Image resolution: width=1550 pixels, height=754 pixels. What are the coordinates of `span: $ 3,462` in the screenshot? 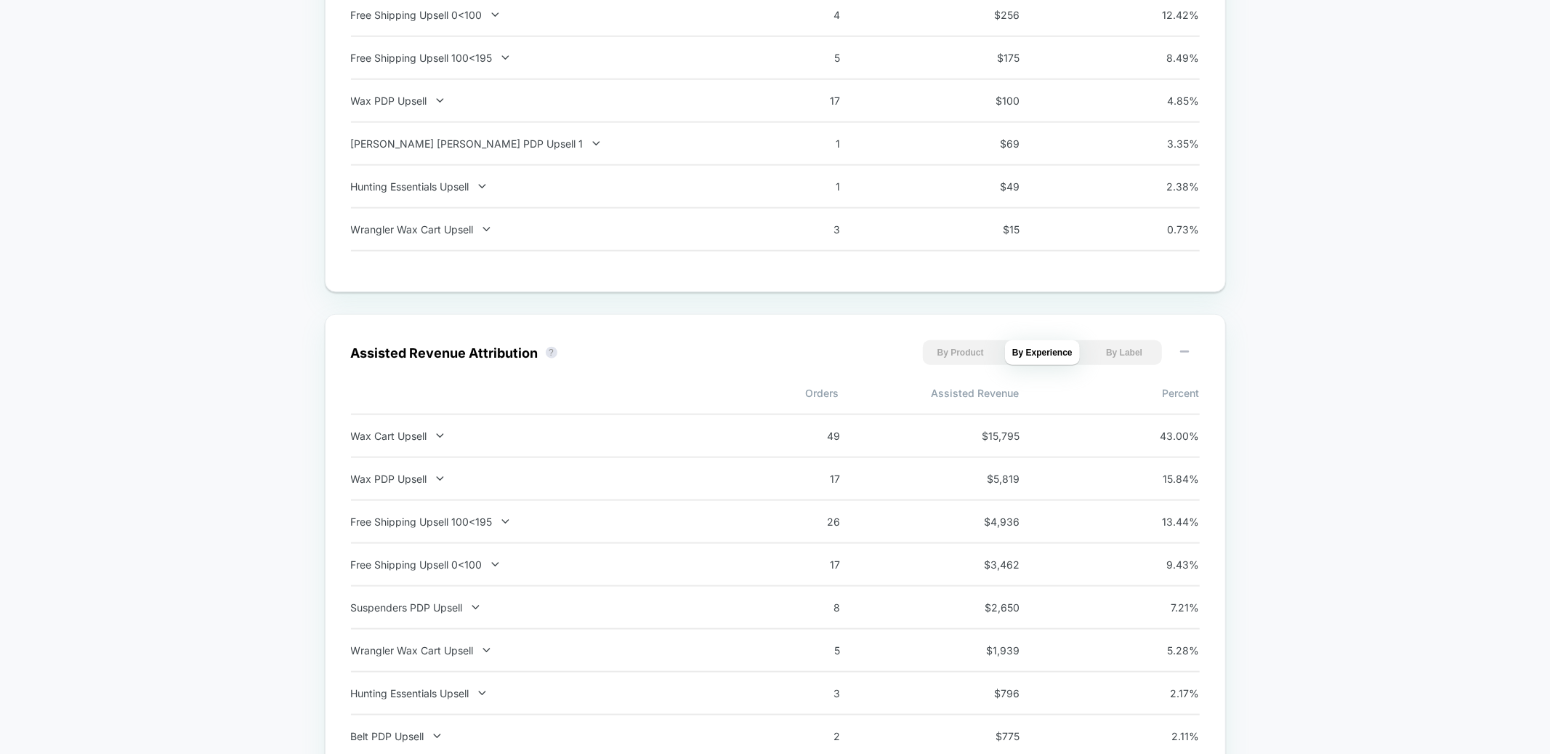 It's located at (988, 564).